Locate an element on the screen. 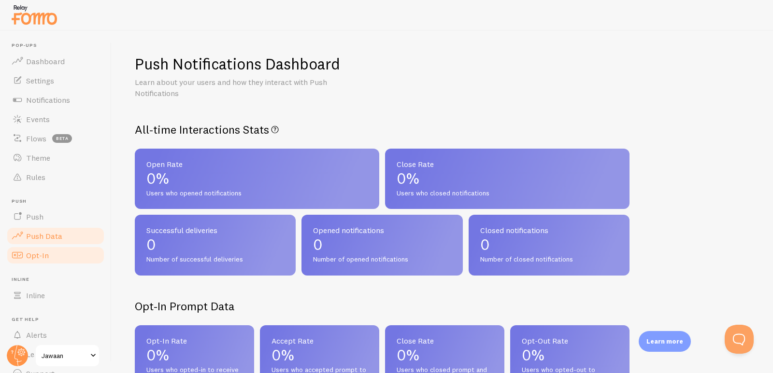  div: Learn more is located at coordinates (665, 341).